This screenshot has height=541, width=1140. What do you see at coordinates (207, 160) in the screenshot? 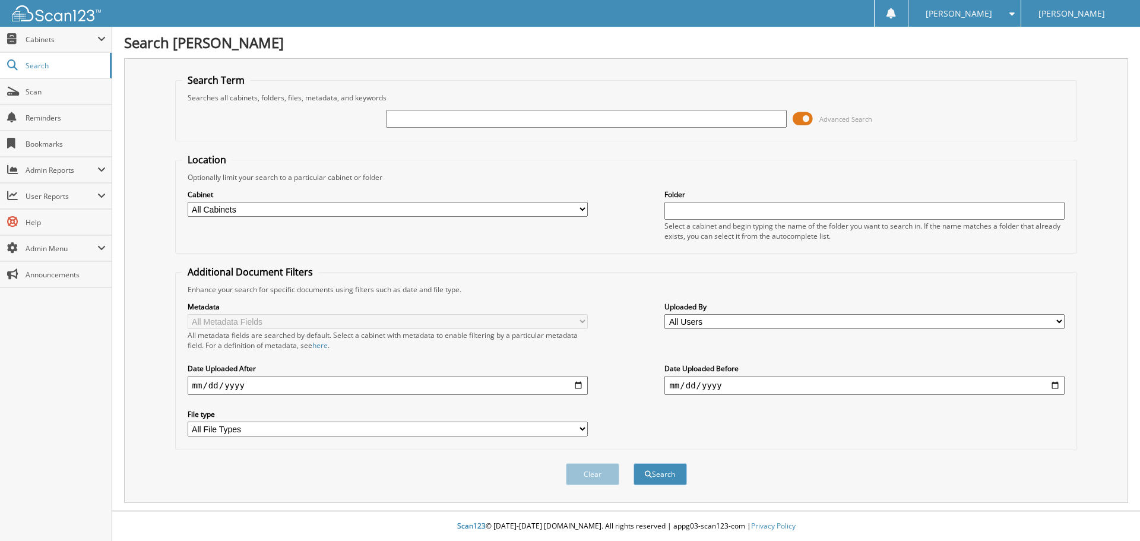
I see `legend: Location` at bounding box center [207, 160].